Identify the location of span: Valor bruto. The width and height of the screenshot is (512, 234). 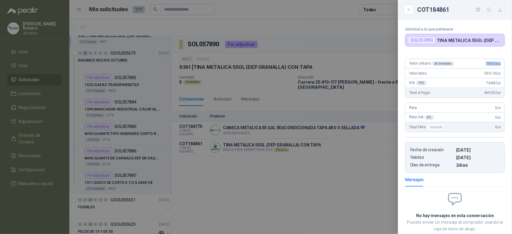
(418, 73).